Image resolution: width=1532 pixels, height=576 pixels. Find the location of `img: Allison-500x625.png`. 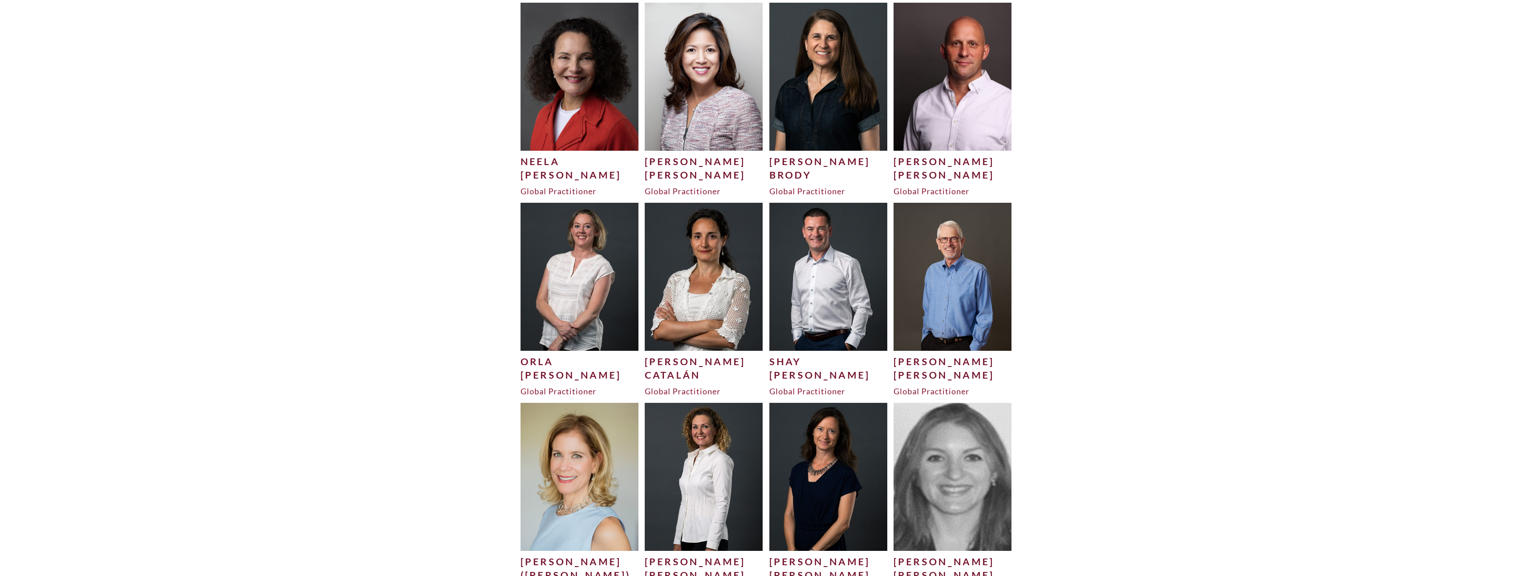

img: Allison-500x625.png is located at coordinates (953, 476).